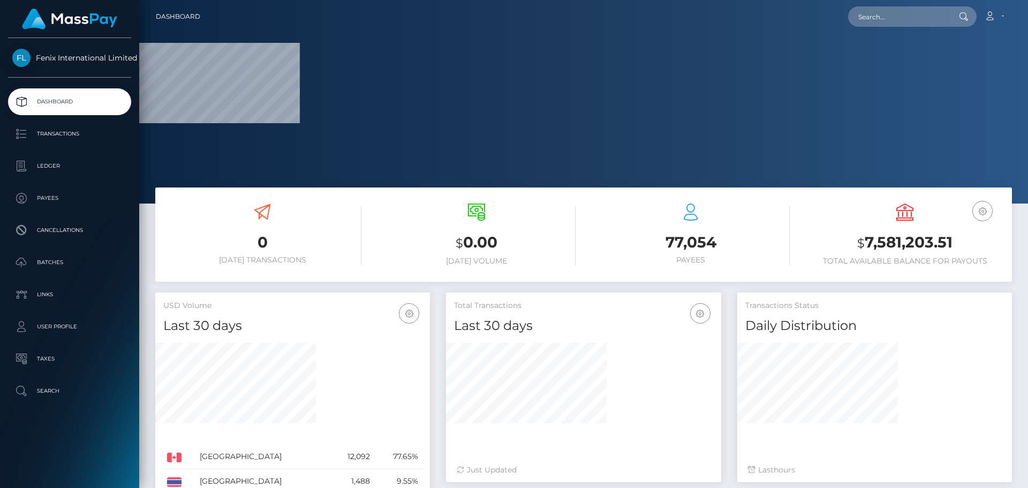 The image size is (1028, 488). What do you see at coordinates (70, 166) in the screenshot?
I see `p: Ledger` at bounding box center [70, 166].